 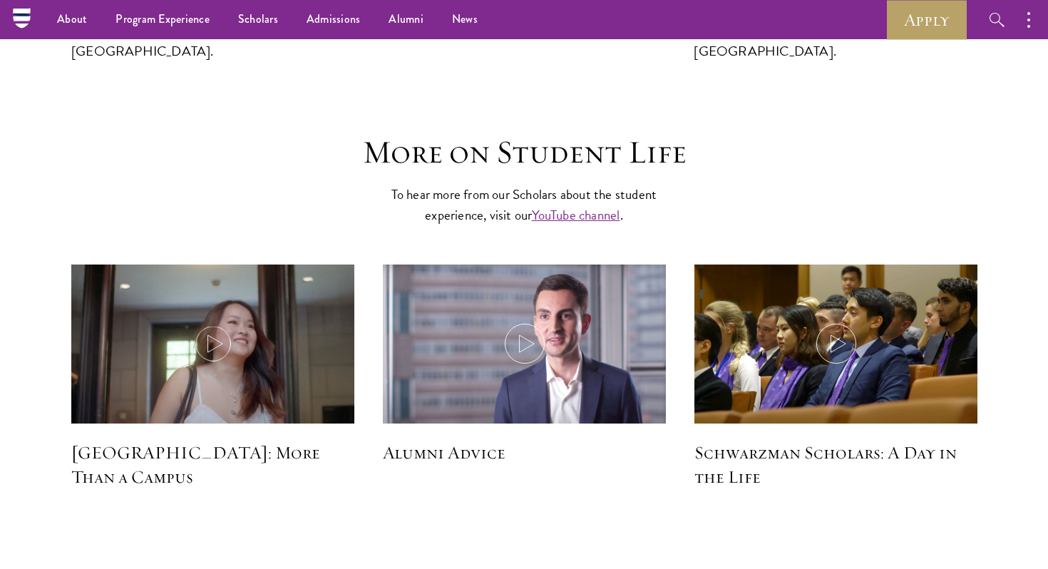 What do you see at coordinates (524, 453) in the screenshot?
I see `h5: Alumni Advice` at bounding box center [524, 453].